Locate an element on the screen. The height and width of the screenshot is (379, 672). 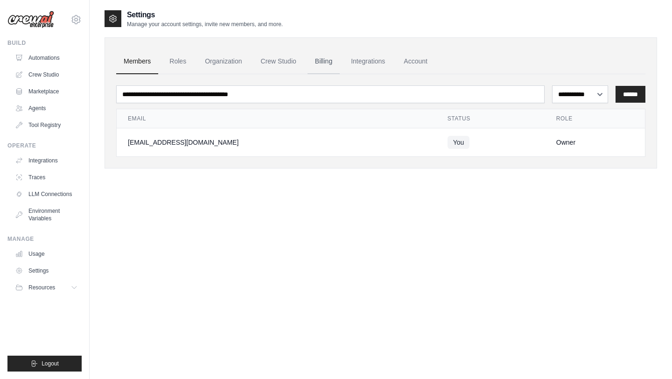
a: Marketplace is located at coordinates (46, 91).